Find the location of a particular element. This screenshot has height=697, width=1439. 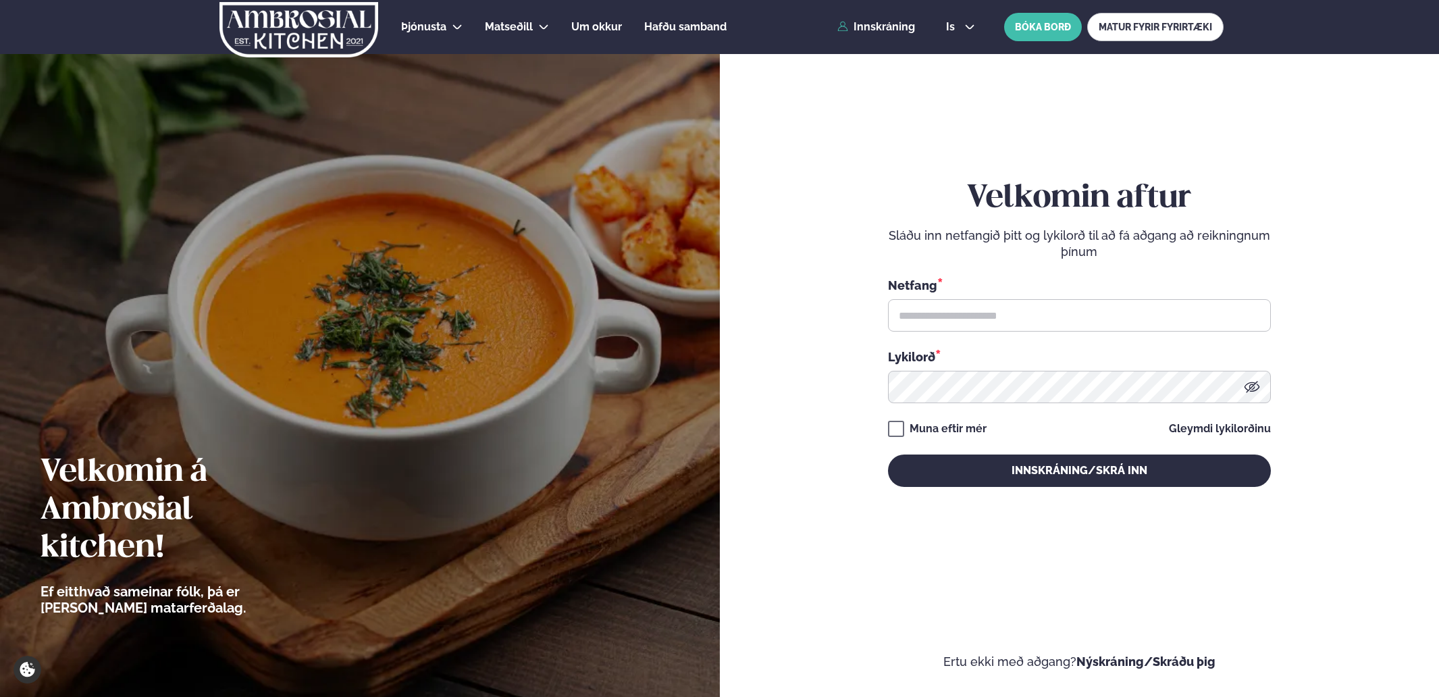

a: Gleymdi lykilorðinu is located at coordinates (1220, 429).